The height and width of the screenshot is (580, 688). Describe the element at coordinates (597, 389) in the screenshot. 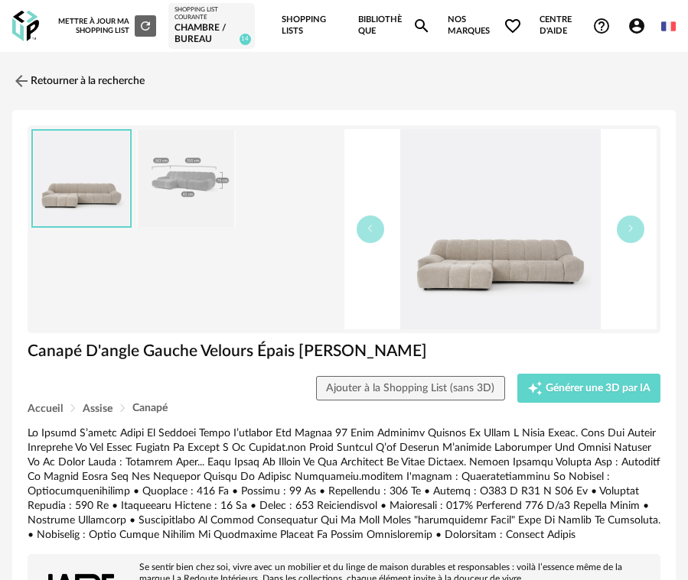

I see `span: Générer une 3D par IA` at that location.